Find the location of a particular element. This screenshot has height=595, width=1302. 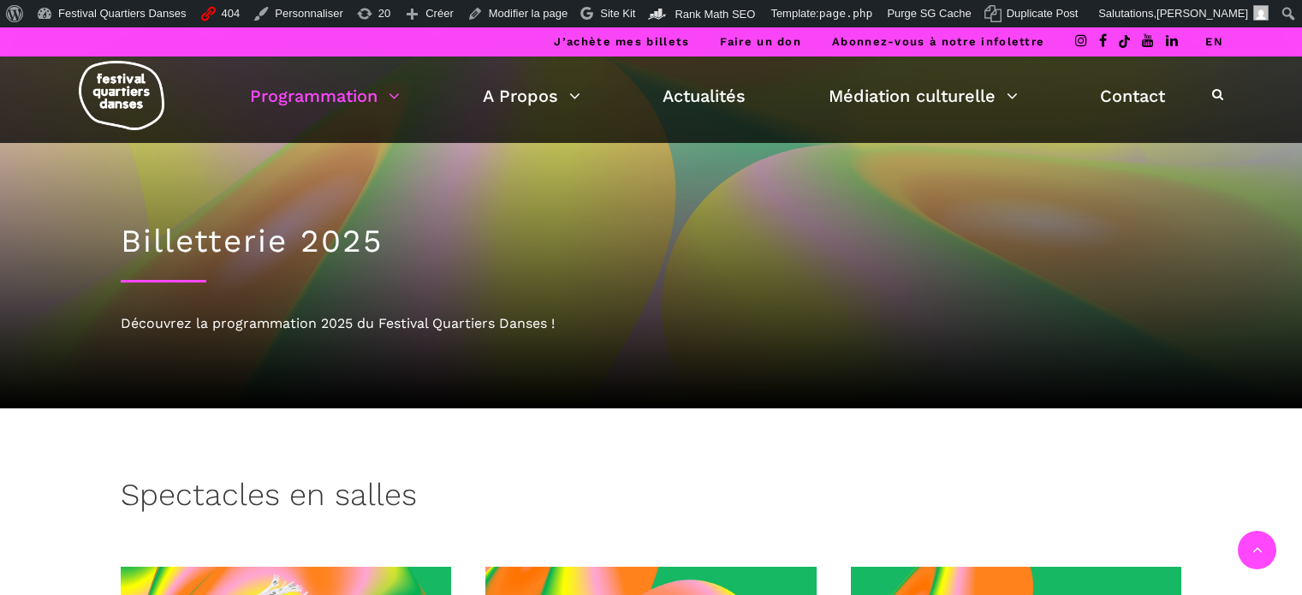

div: Découvrez la programmation 2025 du Festival Quartiers Danses ! is located at coordinates (651, 324).